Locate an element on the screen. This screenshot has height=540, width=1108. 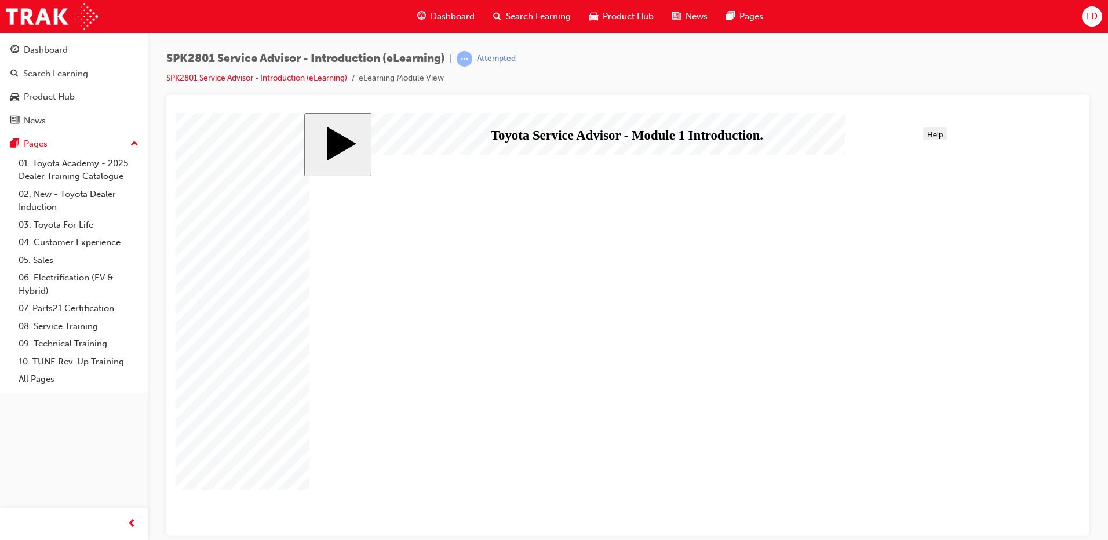
a: Dashboard is located at coordinates (74, 50).